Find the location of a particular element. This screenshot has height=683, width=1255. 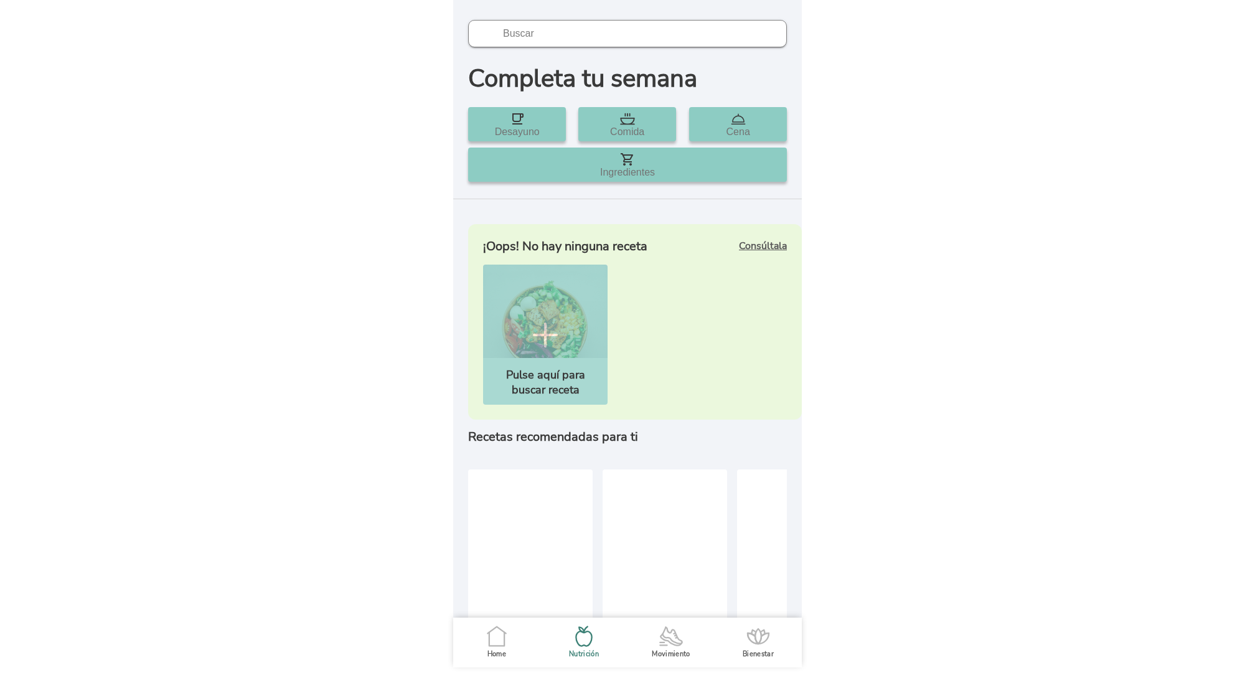

h5: Recetas recomendadas para ti is located at coordinates (627, 437).